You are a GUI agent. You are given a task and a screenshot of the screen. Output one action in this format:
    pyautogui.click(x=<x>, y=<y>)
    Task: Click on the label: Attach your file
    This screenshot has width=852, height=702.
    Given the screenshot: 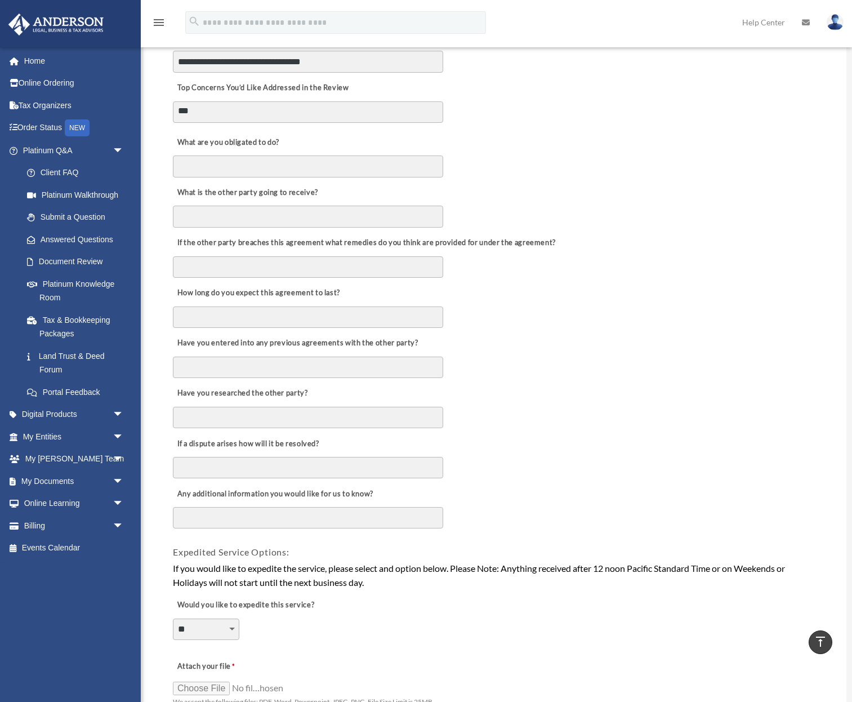 What is the action you would take?
    pyautogui.click(x=229, y=667)
    